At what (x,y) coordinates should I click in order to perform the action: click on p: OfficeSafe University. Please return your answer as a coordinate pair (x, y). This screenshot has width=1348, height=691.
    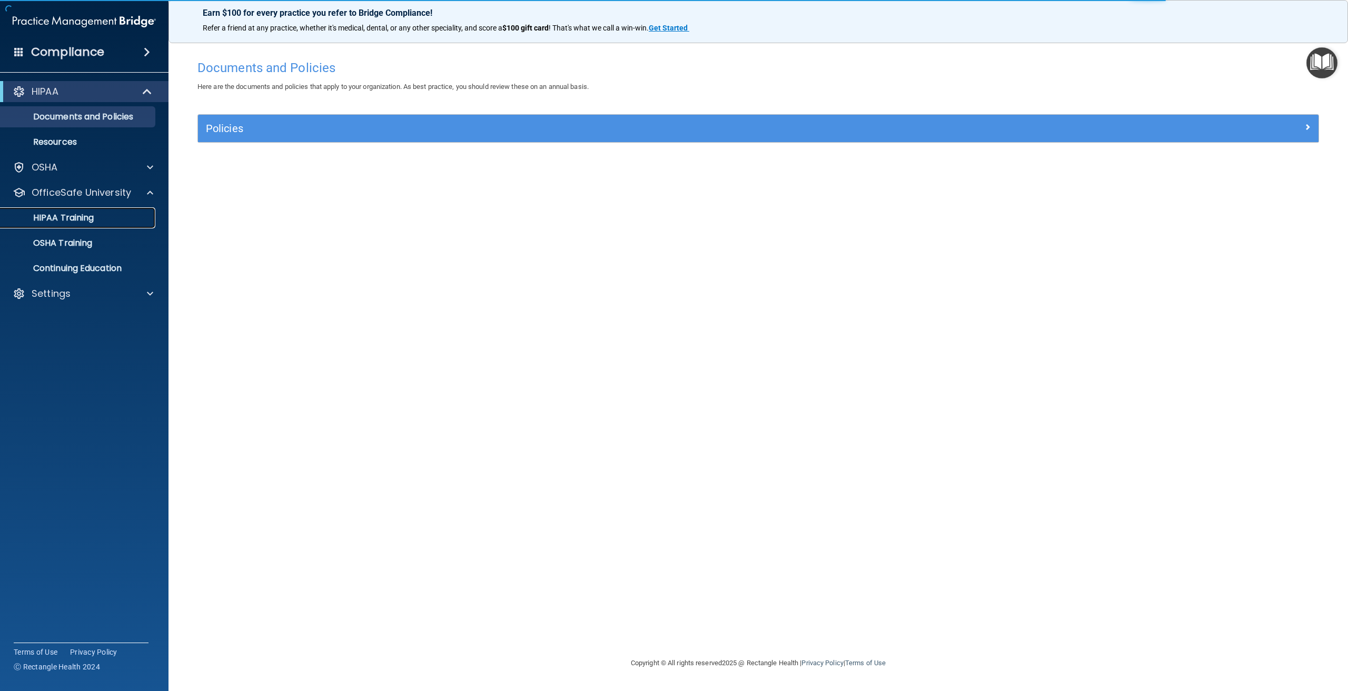
    Looking at the image, I should click on (81, 193).